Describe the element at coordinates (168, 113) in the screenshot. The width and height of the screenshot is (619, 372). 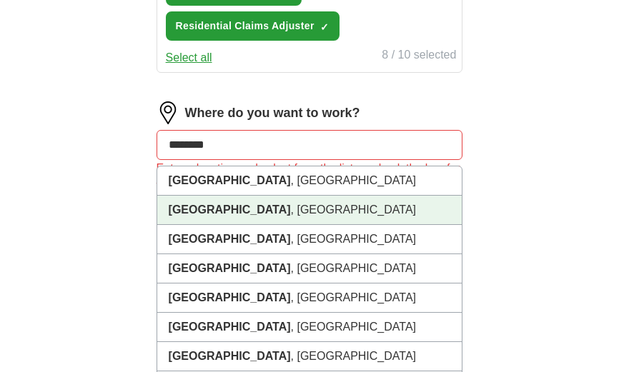
I see `img: location.png` at that location.